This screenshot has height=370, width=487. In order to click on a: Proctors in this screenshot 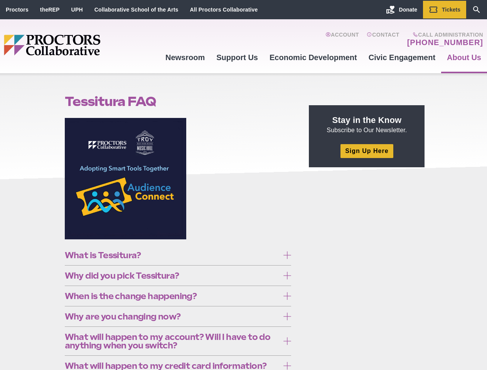, I will do `click(17, 10)`.